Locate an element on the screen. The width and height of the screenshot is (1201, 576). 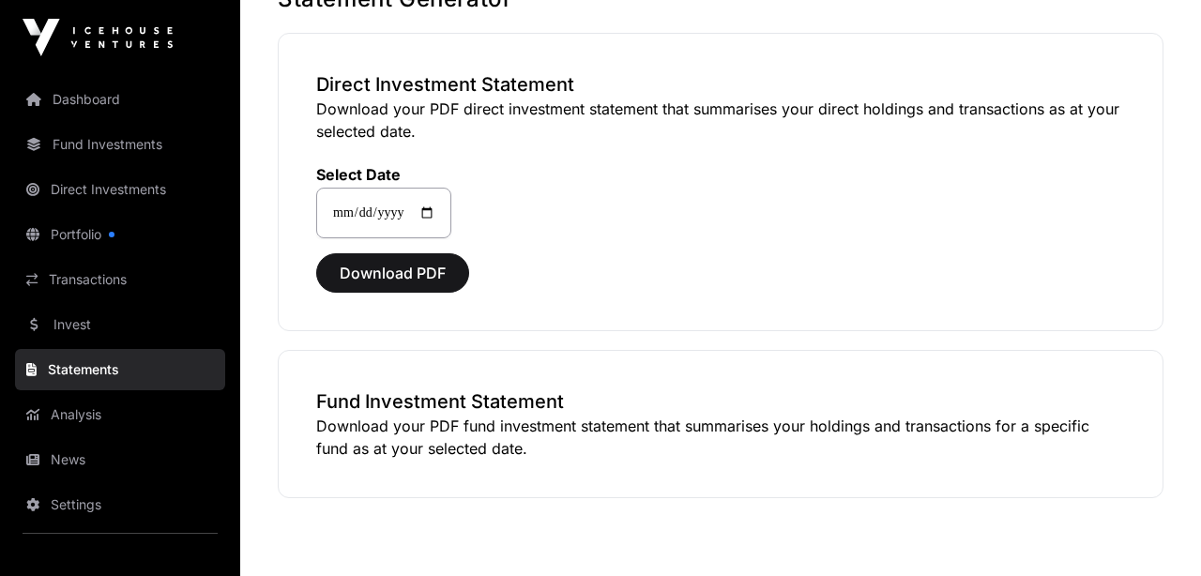
h3: Fund Investment Statement is located at coordinates (720, 401).